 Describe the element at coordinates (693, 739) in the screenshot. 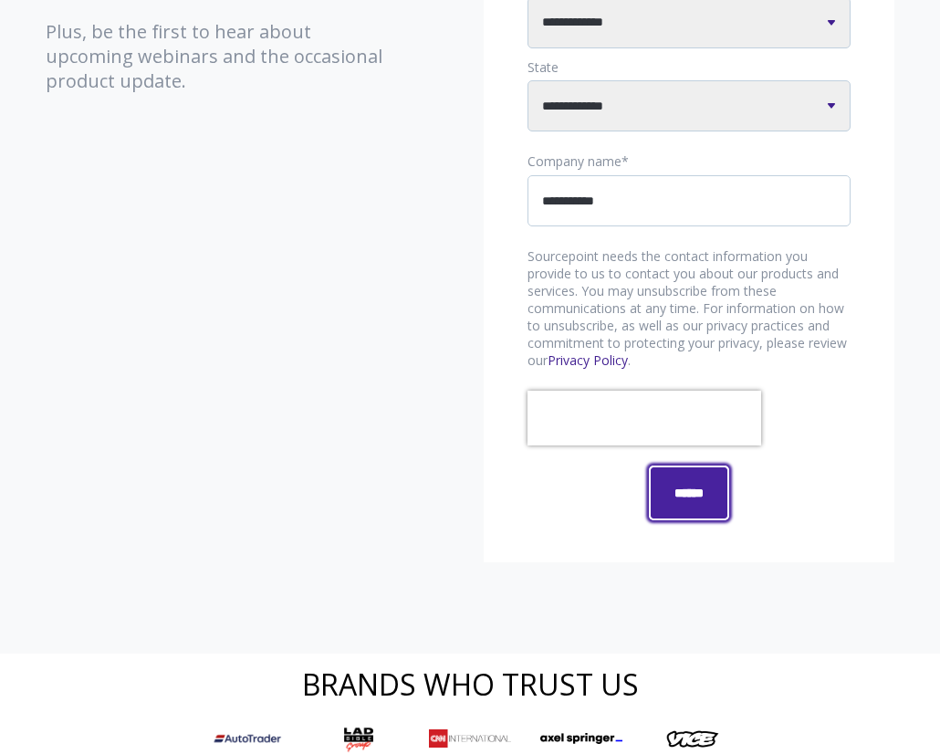

I see `img: vice-edit-2` at that location.